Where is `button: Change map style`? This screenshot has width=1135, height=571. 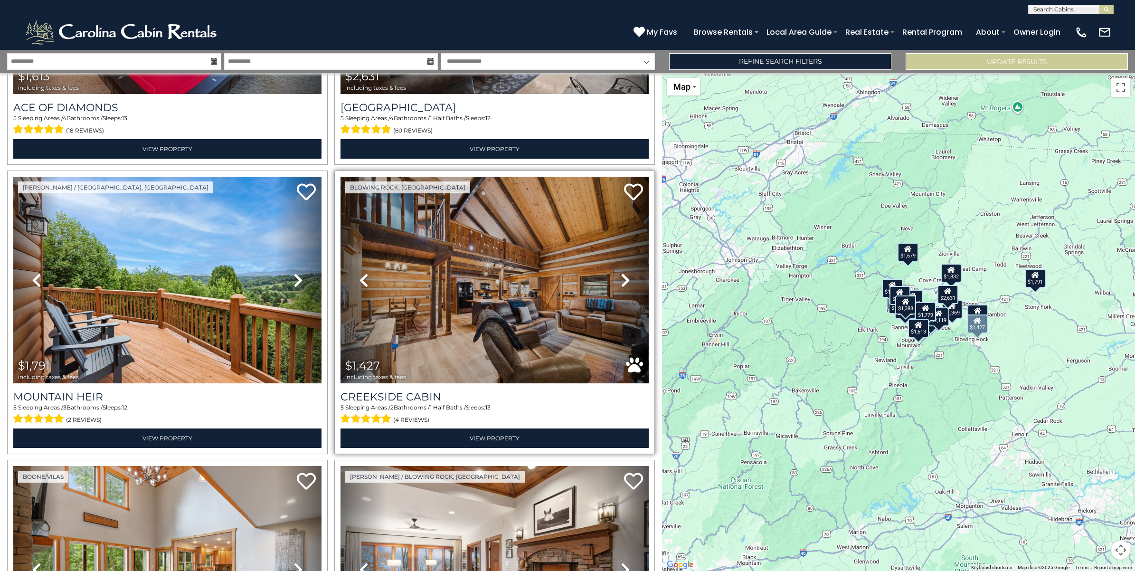
button: Change map style is located at coordinates (684, 86).